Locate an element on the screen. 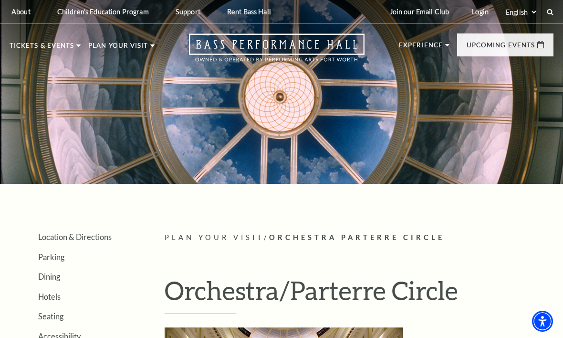 This screenshot has width=563, height=338. div: Accessibility Menu is located at coordinates (543, 321).